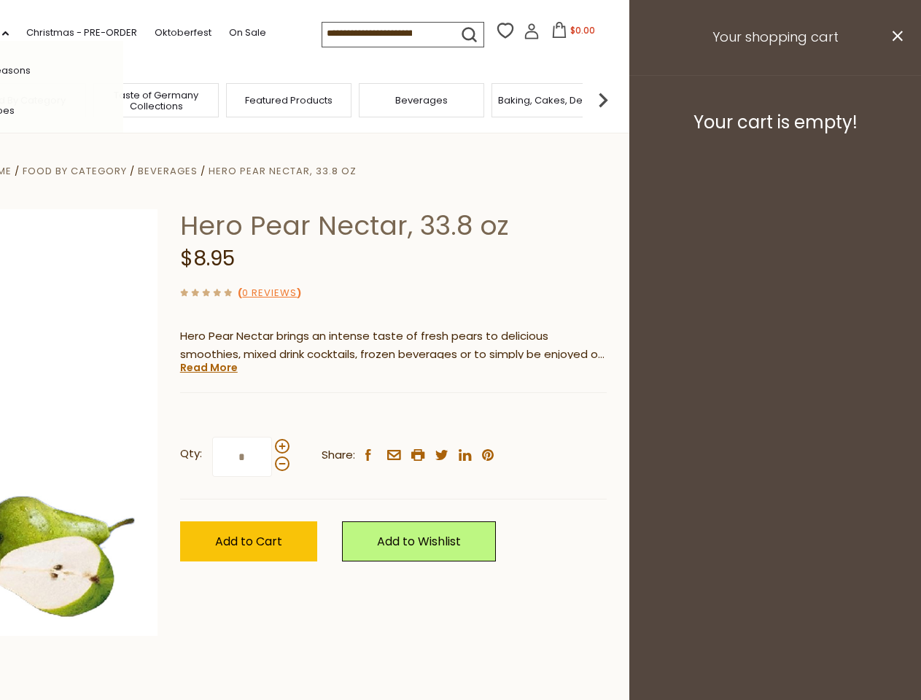 Image resolution: width=921 pixels, height=700 pixels. Describe the element at coordinates (282, 171) in the screenshot. I see `a: Hero Pear Nectar, 33.8 oz` at that location.